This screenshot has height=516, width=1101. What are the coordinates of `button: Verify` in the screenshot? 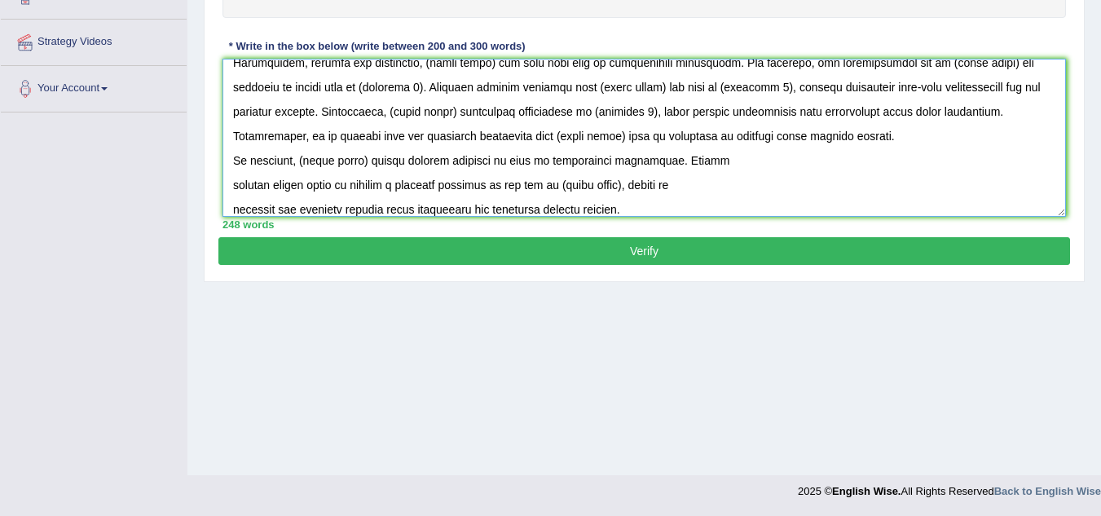 It's located at (644, 251).